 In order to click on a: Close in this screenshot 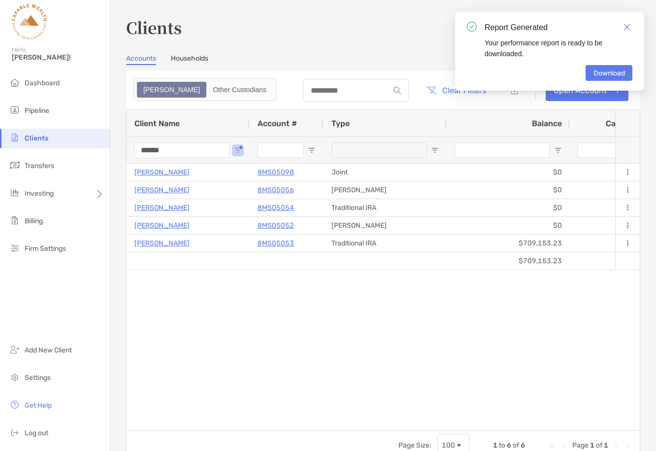, I will do `click(627, 27)`.